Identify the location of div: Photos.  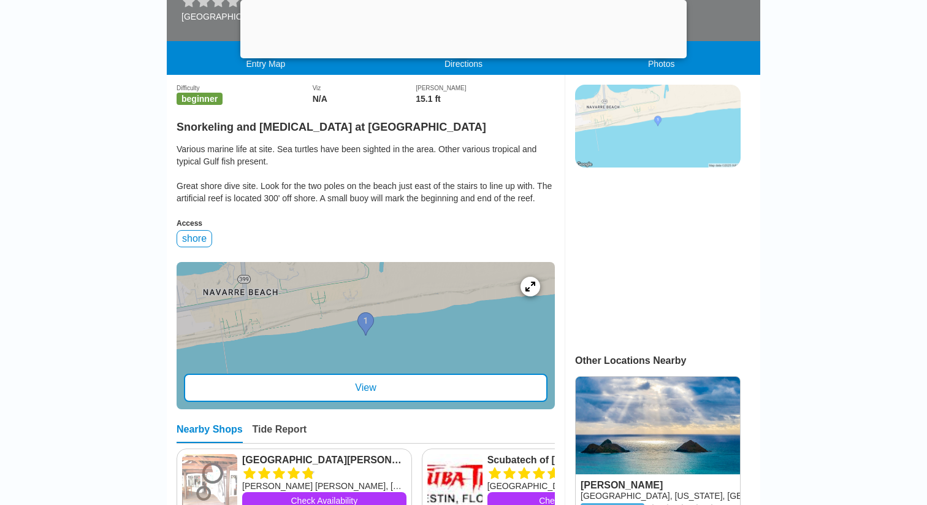
(661, 64).